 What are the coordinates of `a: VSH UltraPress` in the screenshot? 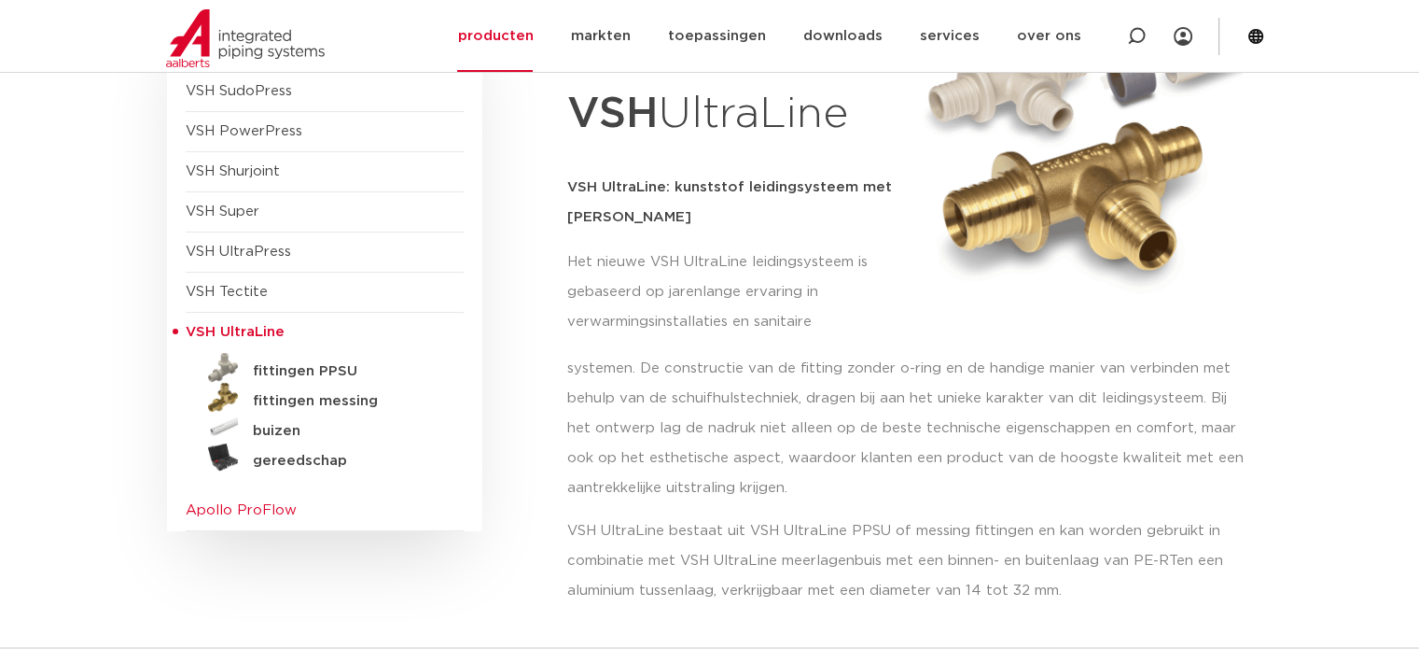 It's located at (238, 251).